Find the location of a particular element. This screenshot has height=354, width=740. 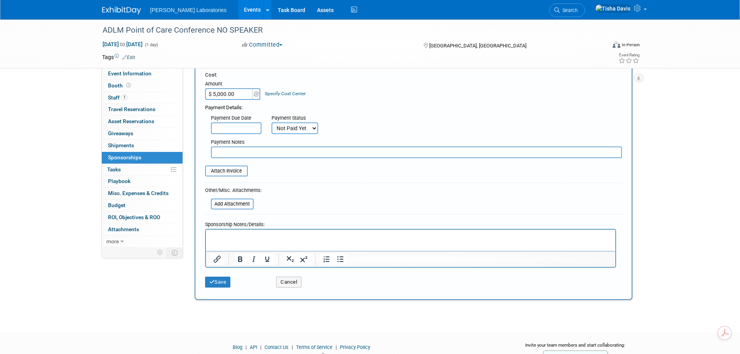

span: Playbook is located at coordinates (119, 181).